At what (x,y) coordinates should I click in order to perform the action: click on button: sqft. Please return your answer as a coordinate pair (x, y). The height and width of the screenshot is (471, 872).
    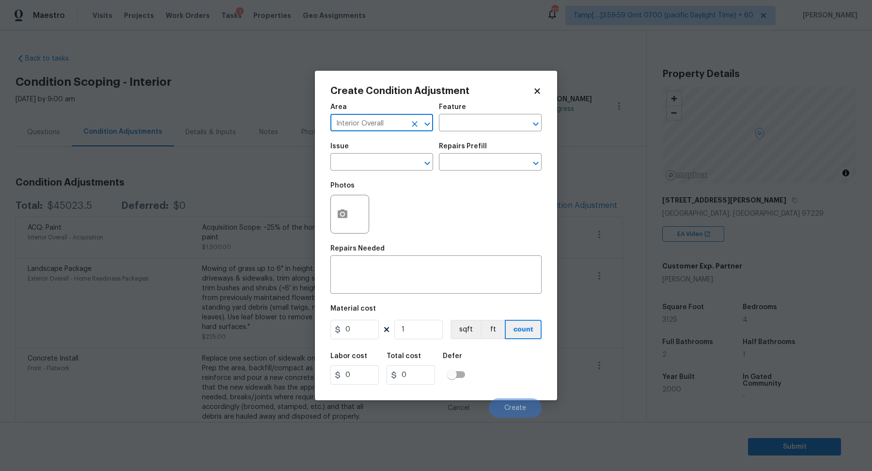
    Looking at the image, I should click on (466, 330).